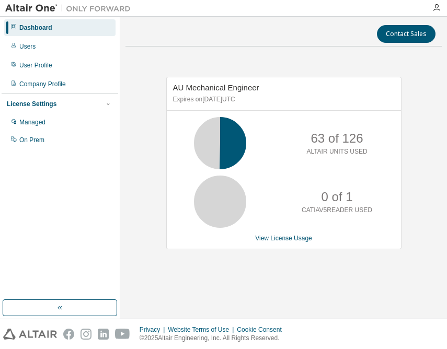 Image resolution: width=447 pixels, height=349 pixels. What do you see at coordinates (32, 140) in the screenshot?
I see `div: On Prem` at bounding box center [32, 140].